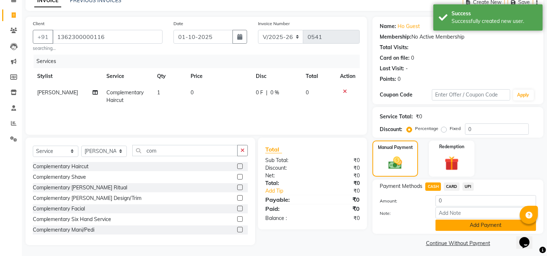 Image resolution: width=547 pixels, height=256 pixels. What do you see at coordinates (108, 37) in the screenshot?
I see `input: Search by Name/Mobile/Email/Code` at bounding box center [108, 37].